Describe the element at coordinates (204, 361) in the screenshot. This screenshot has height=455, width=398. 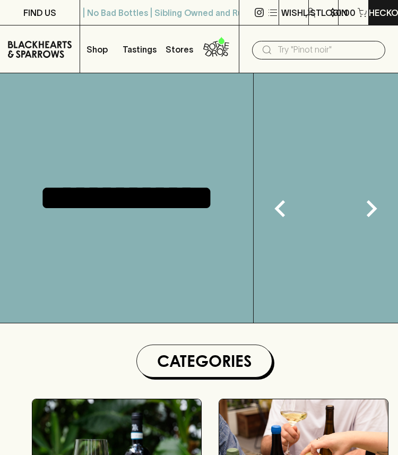
I see `h1: Categories` at that location.